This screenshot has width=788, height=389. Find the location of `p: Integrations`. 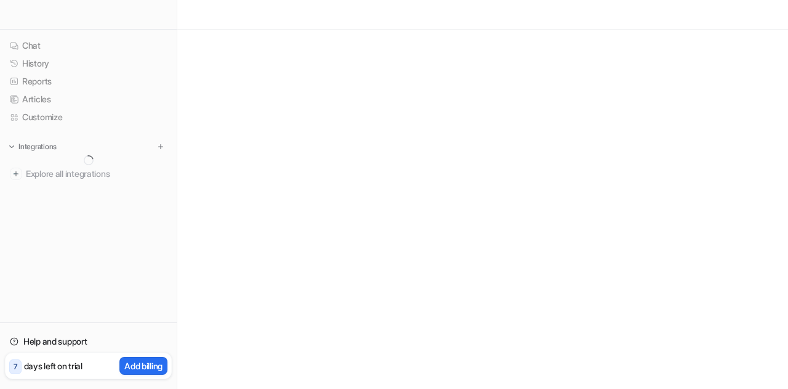

p: Integrations is located at coordinates (38, 147).